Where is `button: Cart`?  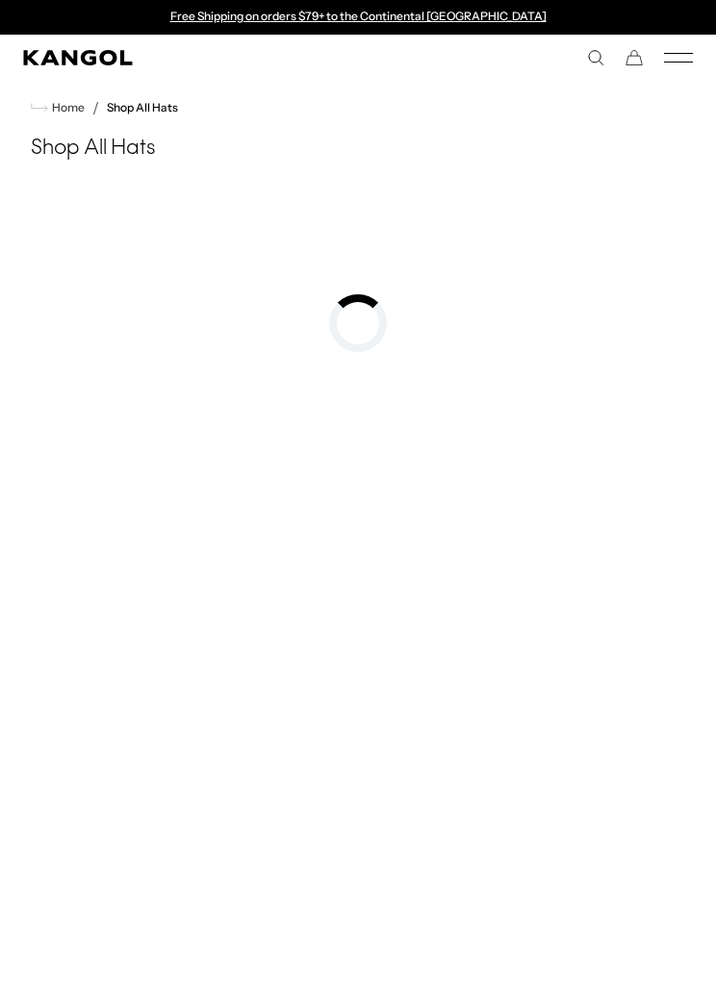 button: Cart is located at coordinates (634, 58).